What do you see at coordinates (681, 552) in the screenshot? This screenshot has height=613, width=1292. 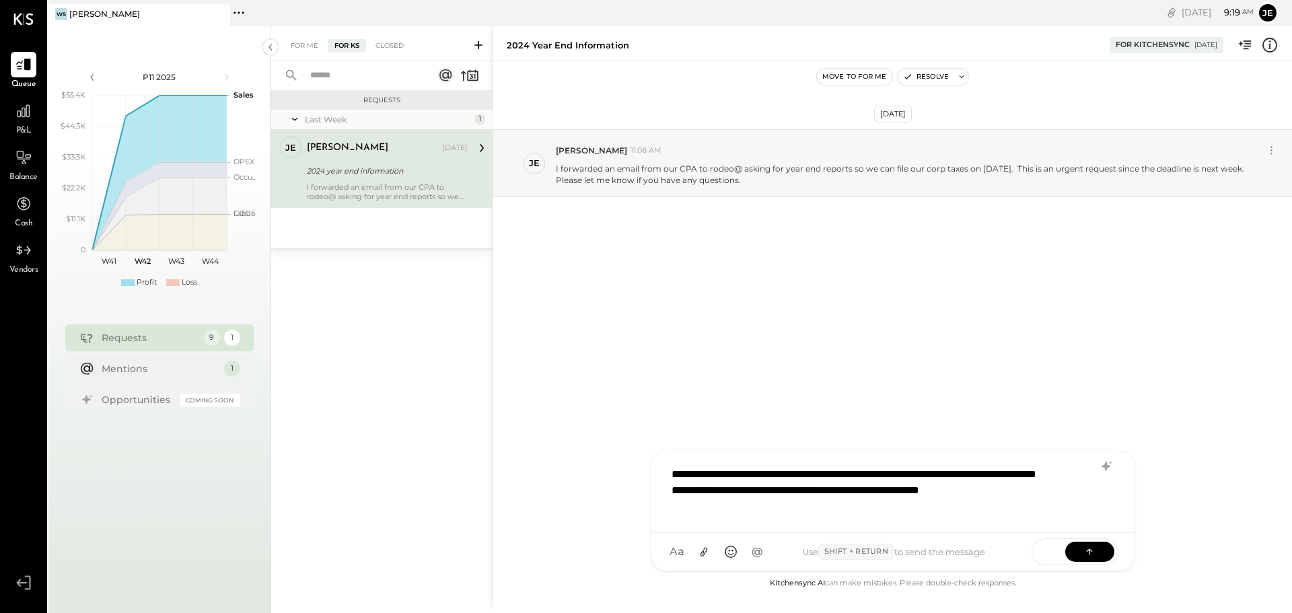 I see `span: a` at bounding box center [681, 552].